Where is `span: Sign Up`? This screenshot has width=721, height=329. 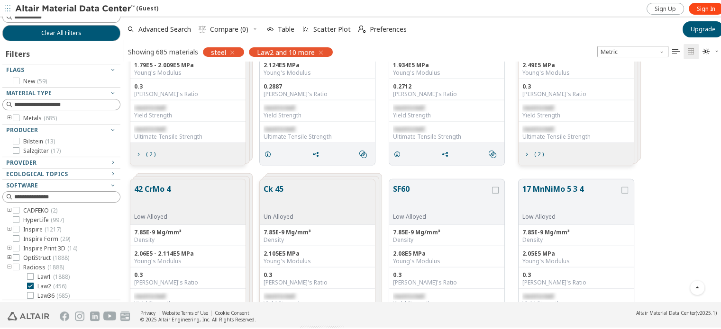 span: Sign Up is located at coordinates (665, 8).